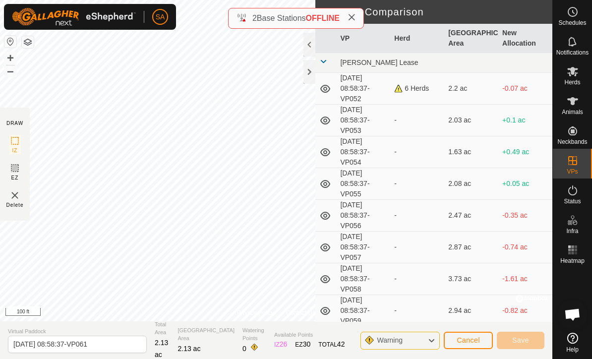 This screenshot has width=592, height=359. Describe the element at coordinates (525, 152) in the screenshot. I see `td: +0.49 ac` at that location.